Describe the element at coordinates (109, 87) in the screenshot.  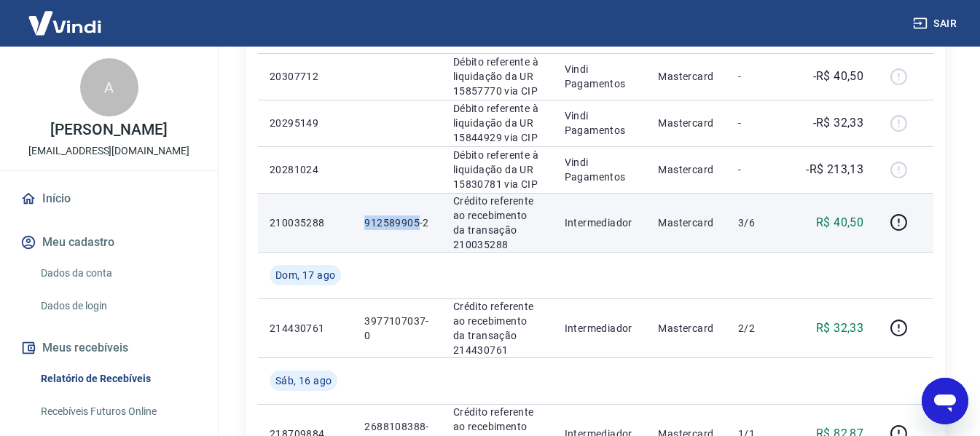
I see `div: A` at that location.